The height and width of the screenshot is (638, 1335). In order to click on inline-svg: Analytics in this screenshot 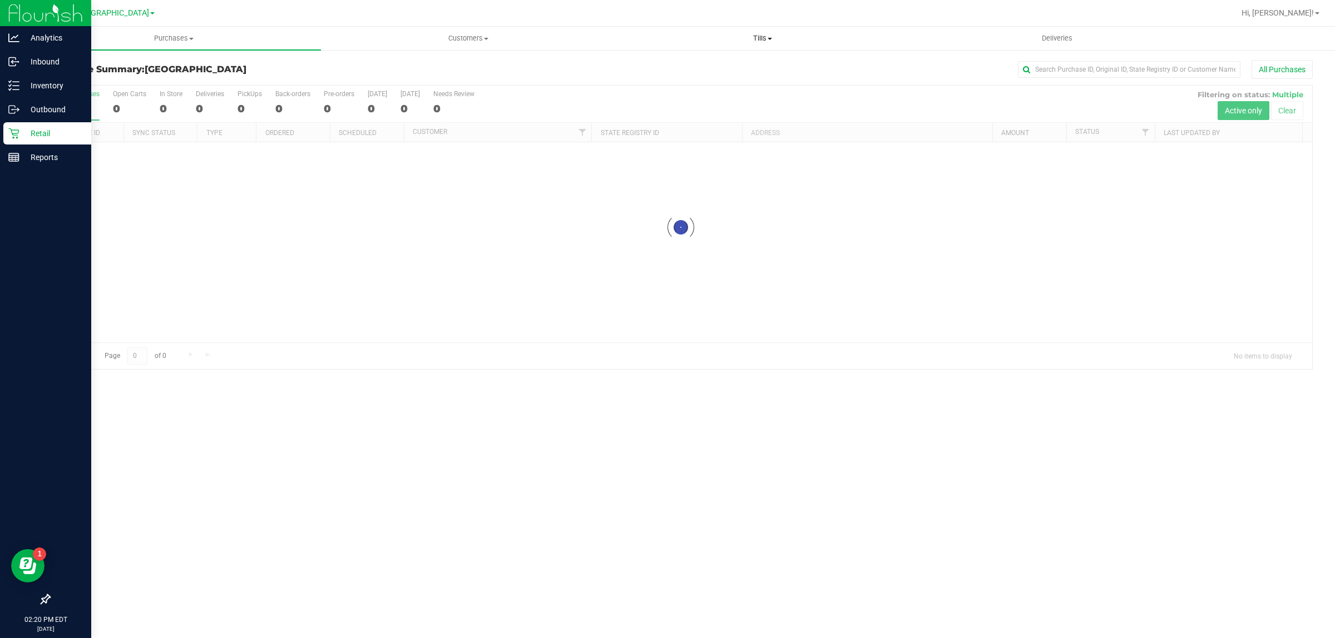, I will do `click(14, 38)`.